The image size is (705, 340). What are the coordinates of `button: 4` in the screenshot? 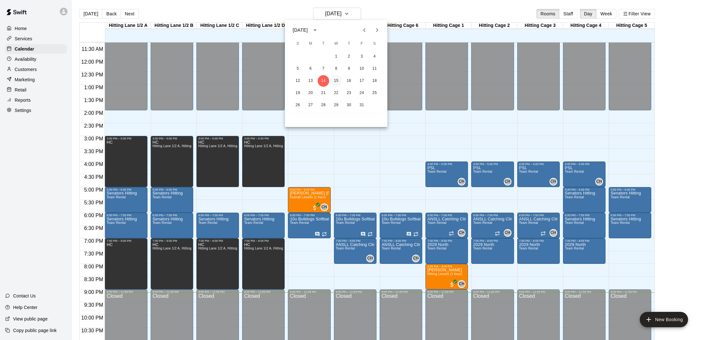 It's located at (375, 57).